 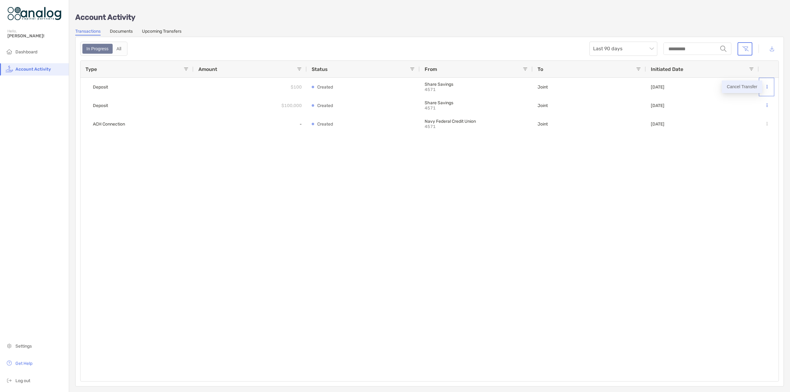 I want to click on a: Documents, so click(x=121, y=32).